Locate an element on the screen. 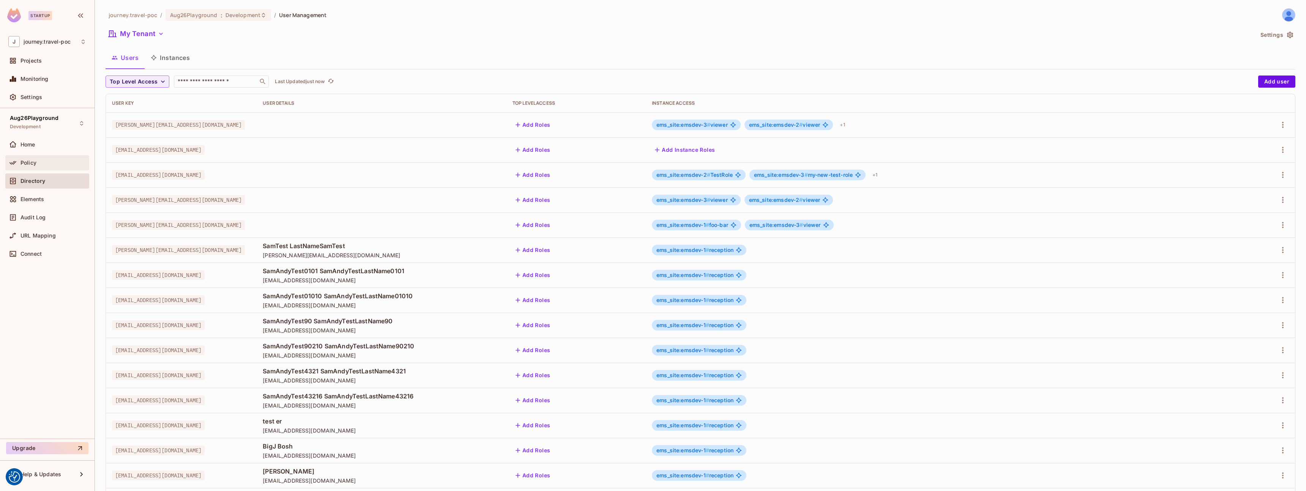 The width and height of the screenshot is (1306, 491). div: Top Level Access is located at coordinates (576, 103).